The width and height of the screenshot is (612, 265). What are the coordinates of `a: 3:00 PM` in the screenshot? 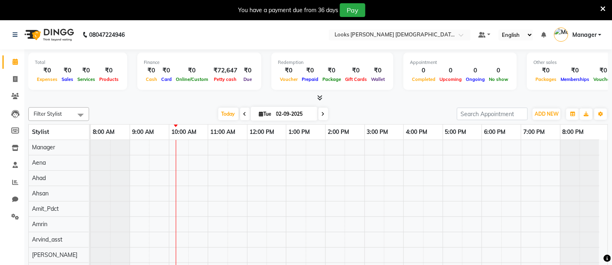 It's located at (378, 132).